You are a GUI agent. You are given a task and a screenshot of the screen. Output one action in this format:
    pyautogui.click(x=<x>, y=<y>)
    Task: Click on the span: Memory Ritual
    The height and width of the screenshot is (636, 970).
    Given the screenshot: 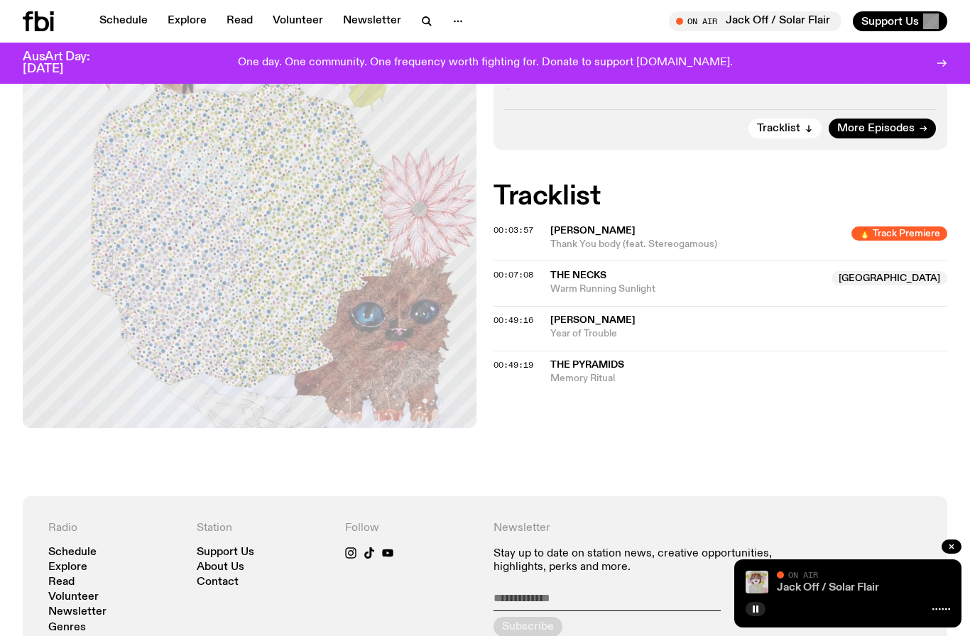 What is the action you would take?
    pyautogui.click(x=748, y=378)
    